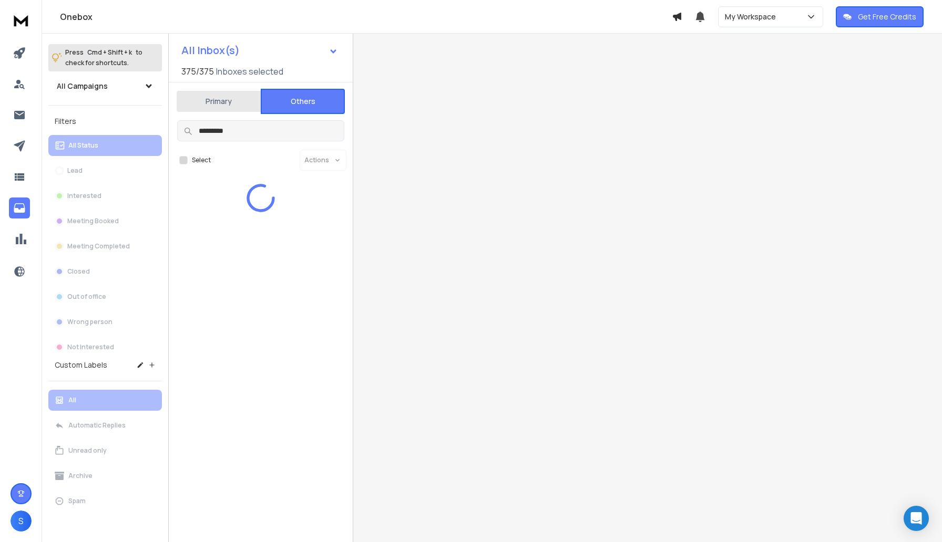 Image resolution: width=942 pixels, height=542 pixels. What do you see at coordinates (21, 521) in the screenshot?
I see `span: S` at bounding box center [21, 521].